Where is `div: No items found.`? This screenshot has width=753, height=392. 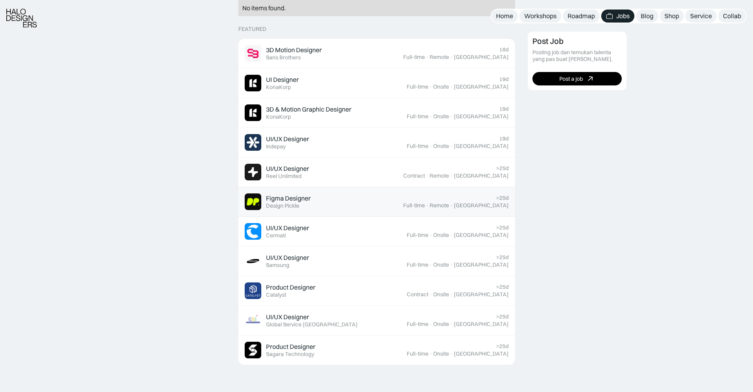
div: No items found. is located at coordinates (377, 8).